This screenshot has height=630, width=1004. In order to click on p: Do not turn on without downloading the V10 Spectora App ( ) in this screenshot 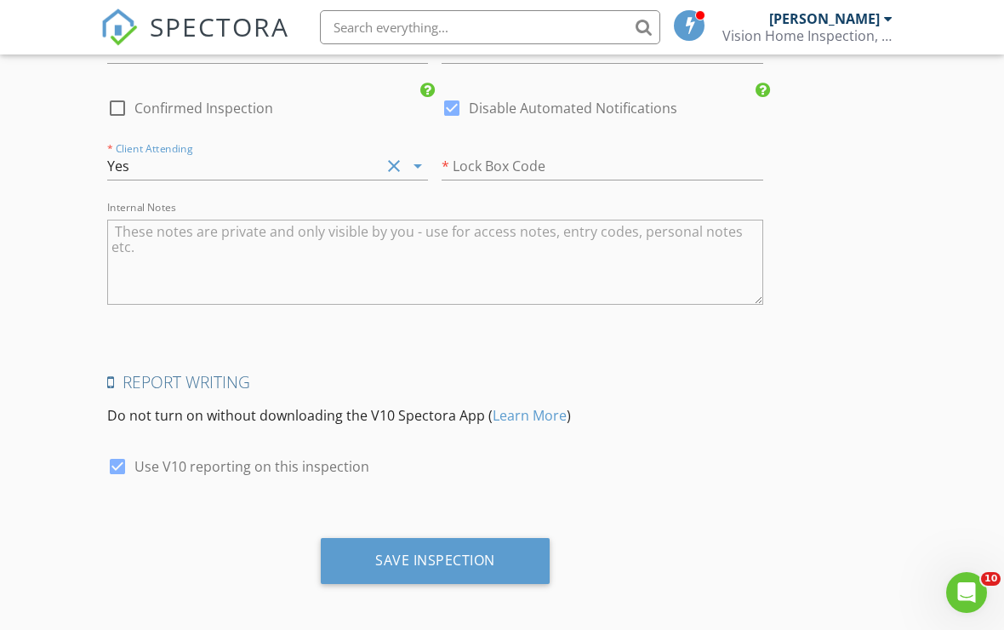, I will do `click(435, 415)`.